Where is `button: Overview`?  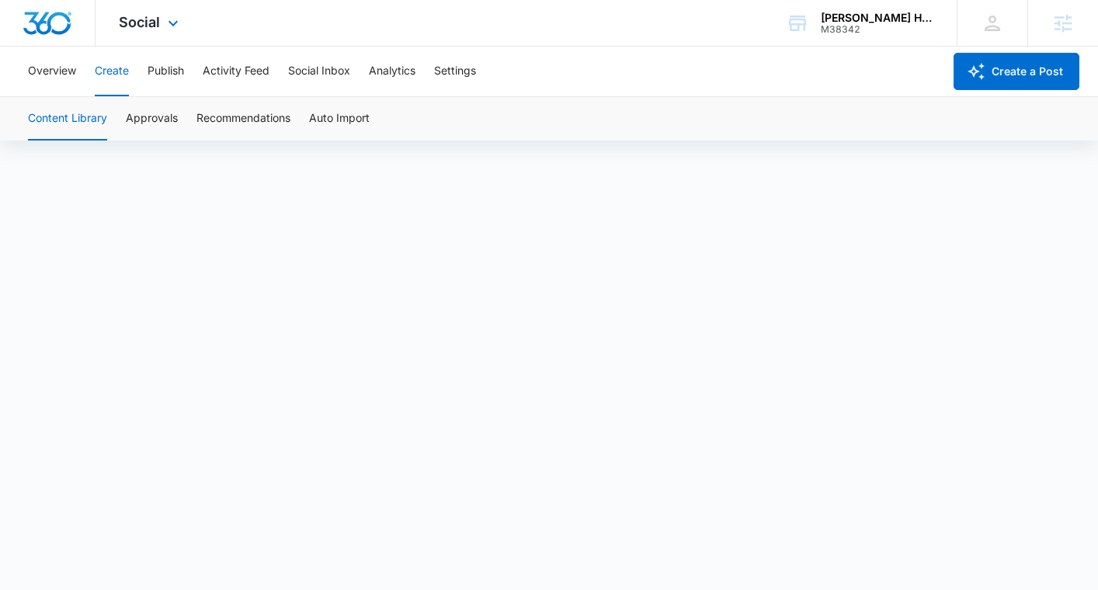
button: Overview is located at coordinates (52, 71).